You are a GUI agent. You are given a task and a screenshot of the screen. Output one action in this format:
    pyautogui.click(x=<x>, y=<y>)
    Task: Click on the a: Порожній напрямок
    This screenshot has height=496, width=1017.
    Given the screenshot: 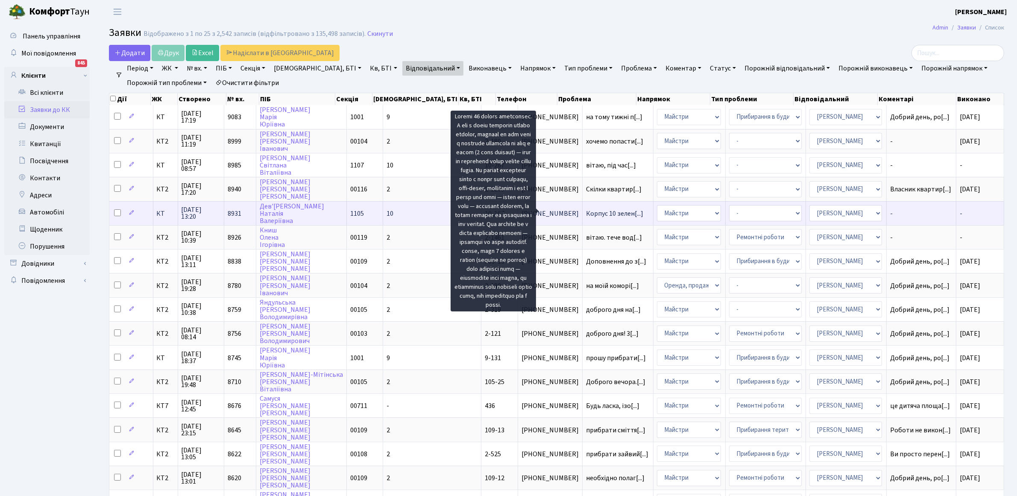 What is the action you would take?
    pyautogui.click(x=954, y=68)
    